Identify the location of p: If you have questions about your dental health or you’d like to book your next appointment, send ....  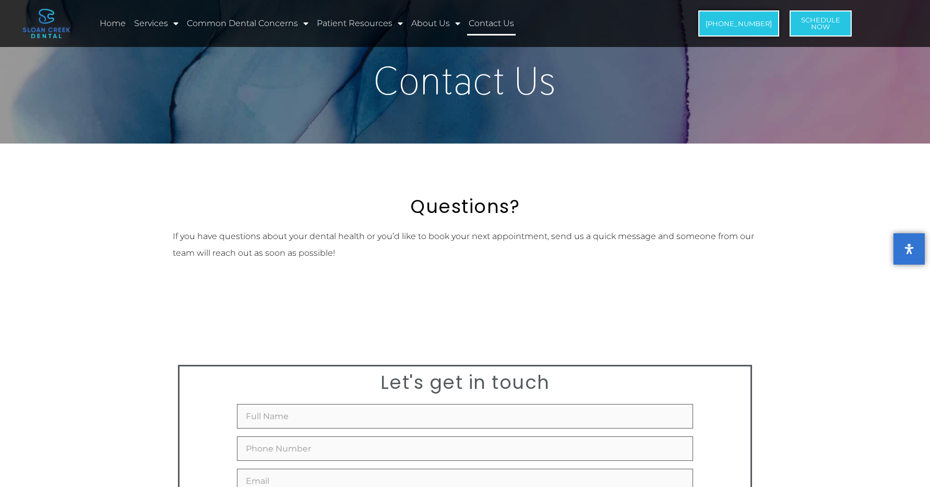
(465, 245).